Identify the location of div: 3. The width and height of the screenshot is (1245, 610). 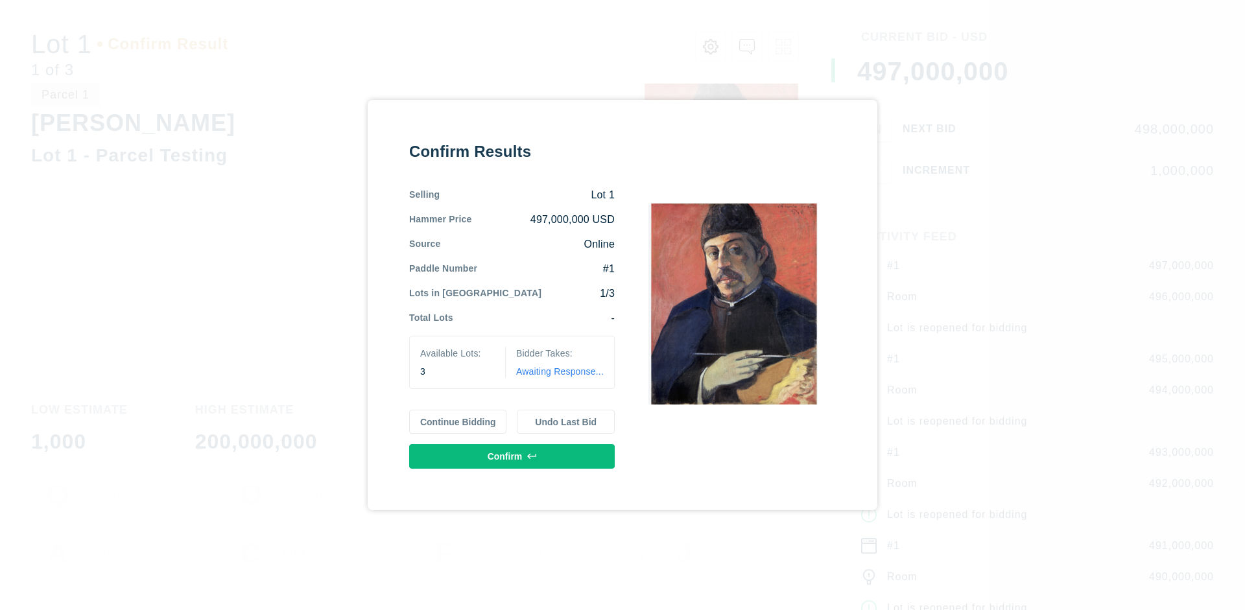
(457, 372).